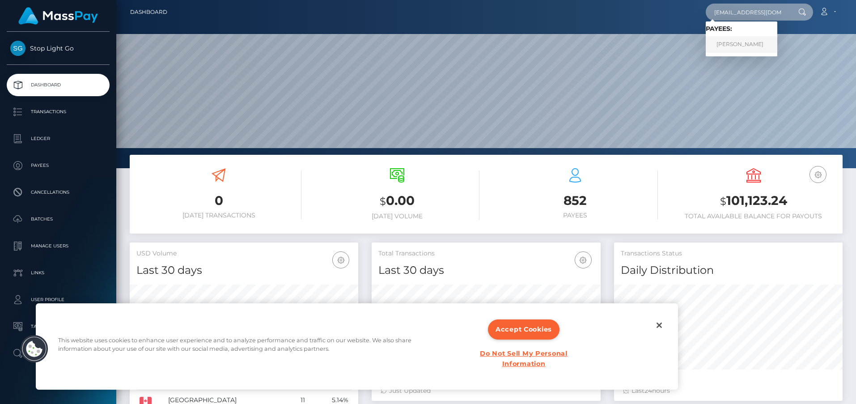 This screenshot has width=856, height=404. What do you see at coordinates (58, 246) in the screenshot?
I see `p: Manage Users` at bounding box center [58, 246].